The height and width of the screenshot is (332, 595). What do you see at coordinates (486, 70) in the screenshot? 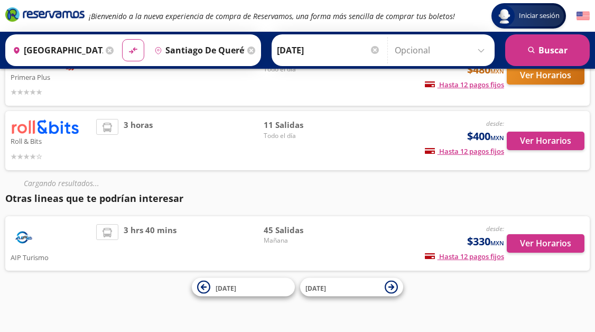
I see `span: $480` at bounding box center [486, 70].